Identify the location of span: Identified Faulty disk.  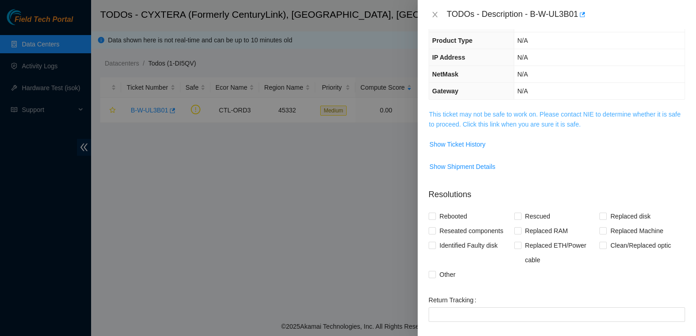
(469, 246).